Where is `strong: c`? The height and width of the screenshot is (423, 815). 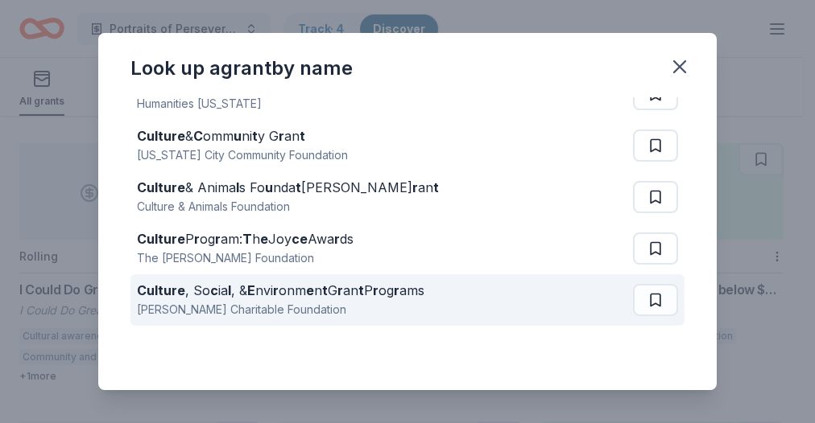 strong: c is located at coordinates (214, 291).